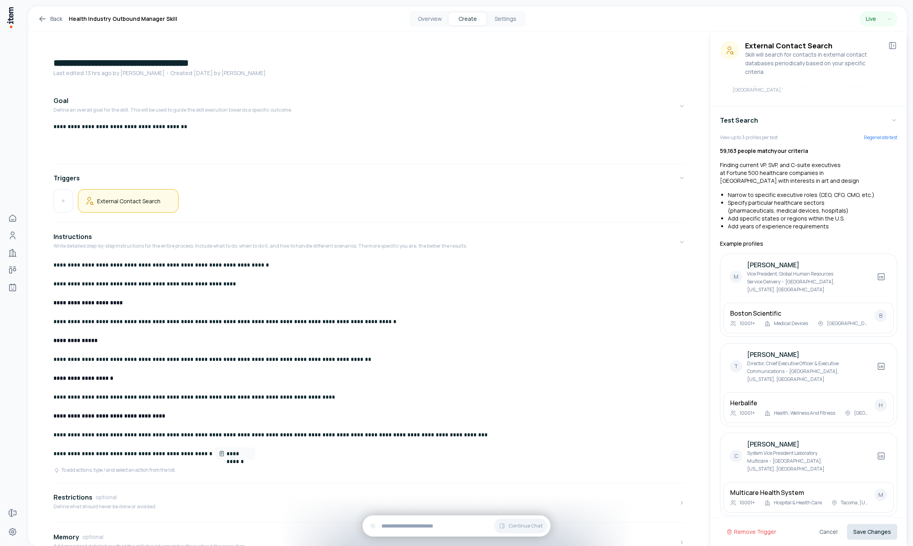 This screenshot has height=546, width=913. Describe the element at coordinates (881, 406) in the screenshot. I see `div: H` at that location.